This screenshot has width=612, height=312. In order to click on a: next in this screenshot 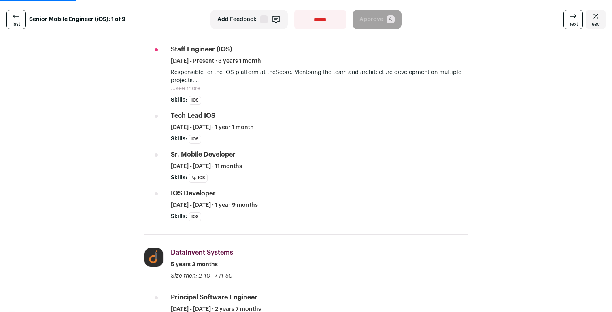, I will do `click(573, 19)`.